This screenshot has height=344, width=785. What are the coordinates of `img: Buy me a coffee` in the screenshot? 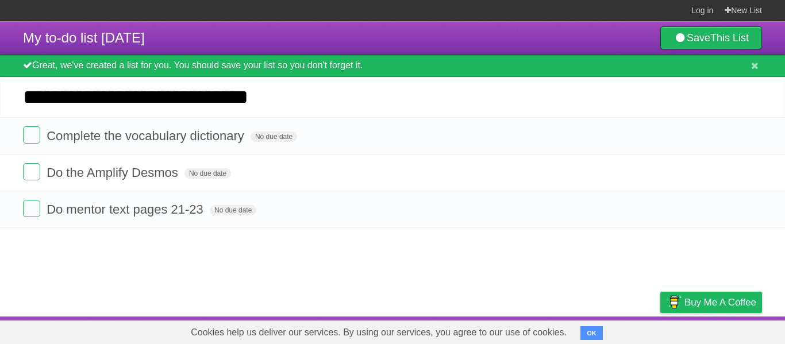 It's located at (673, 302).